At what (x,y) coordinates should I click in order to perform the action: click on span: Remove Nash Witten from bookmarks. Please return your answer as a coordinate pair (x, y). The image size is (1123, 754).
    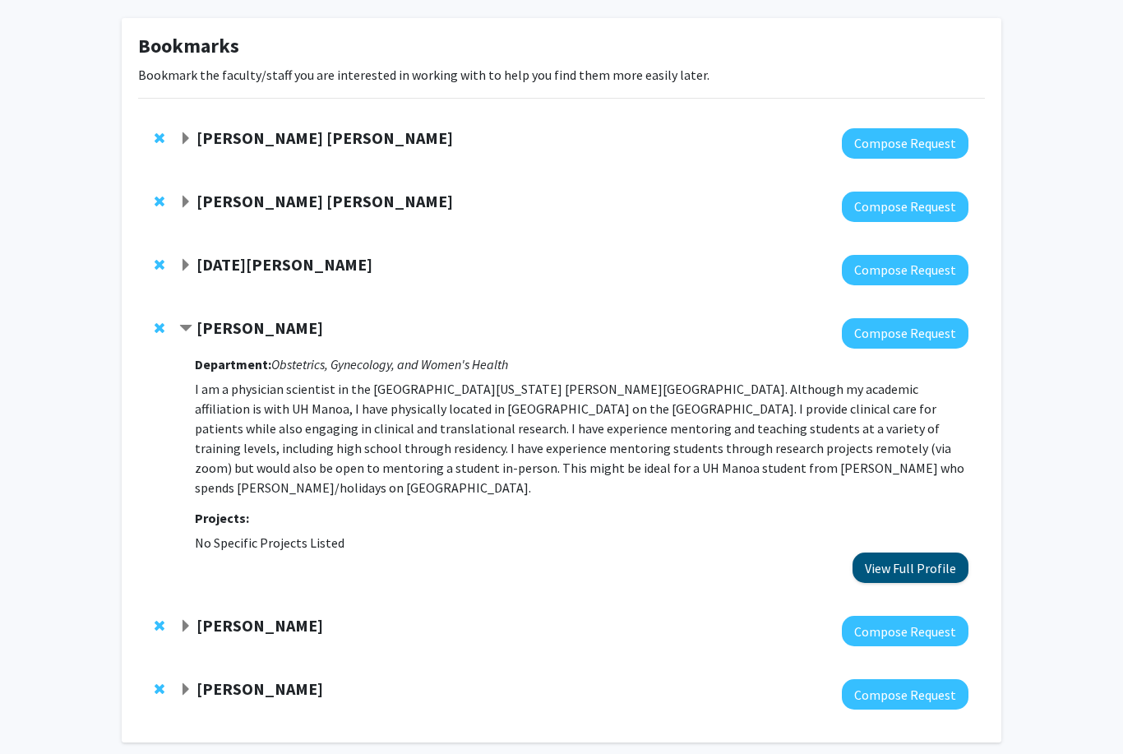
    Looking at the image, I should click on (159, 201).